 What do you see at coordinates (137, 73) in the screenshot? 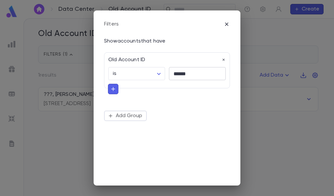
I see `div: is` at bounding box center [137, 73].